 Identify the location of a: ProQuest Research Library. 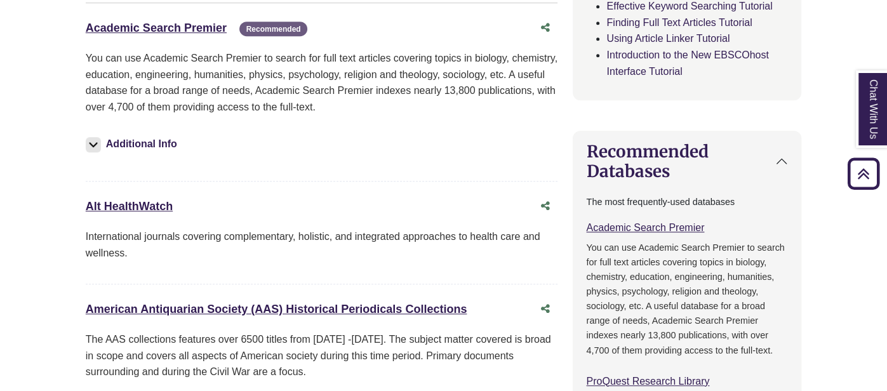
(648, 381).